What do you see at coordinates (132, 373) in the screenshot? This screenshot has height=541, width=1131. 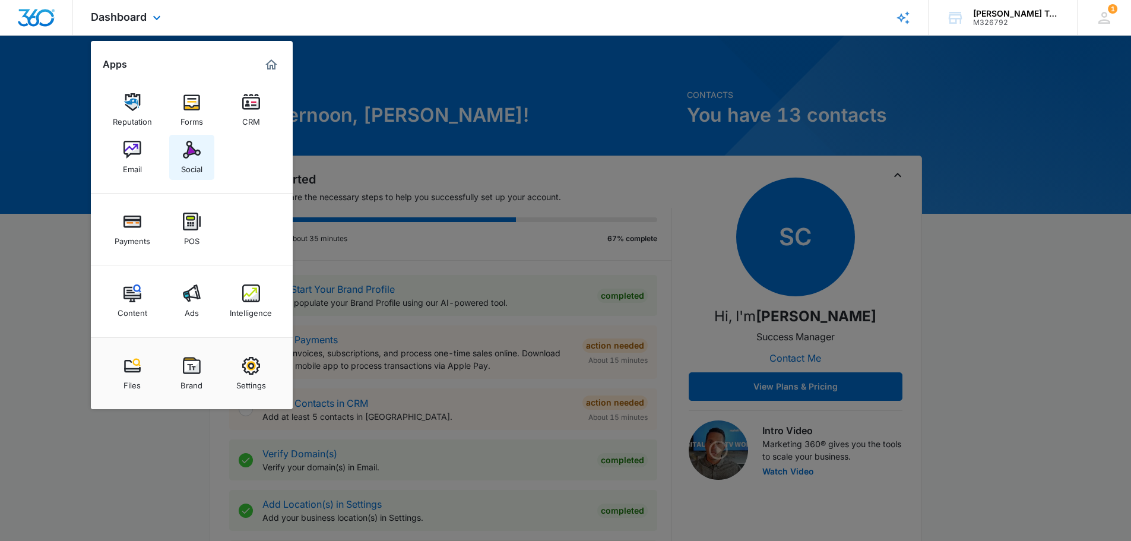 I see `a: Files` at bounding box center [132, 373].